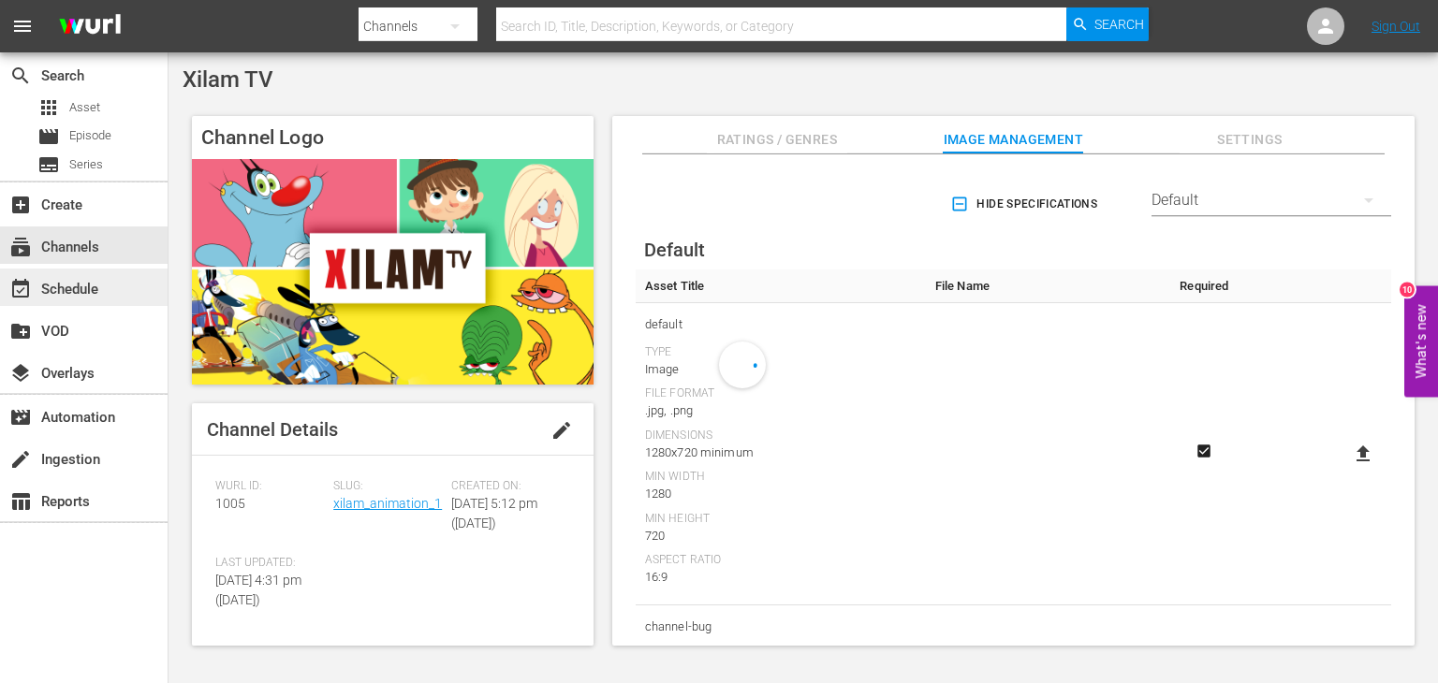 The image size is (1438, 683). Describe the element at coordinates (1407, 290) in the screenshot. I see `div: 10` at that location.